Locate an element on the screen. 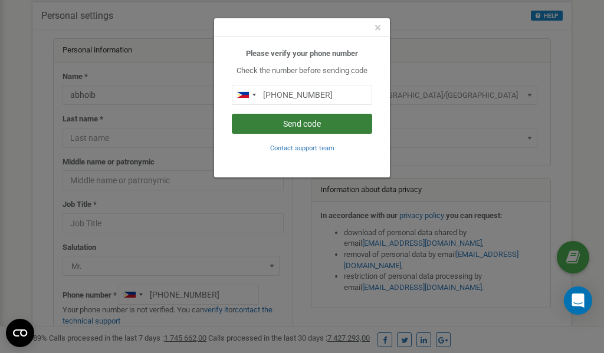 The width and height of the screenshot is (604, 353). div: Telephone country code is located at coordinates (246, 95).